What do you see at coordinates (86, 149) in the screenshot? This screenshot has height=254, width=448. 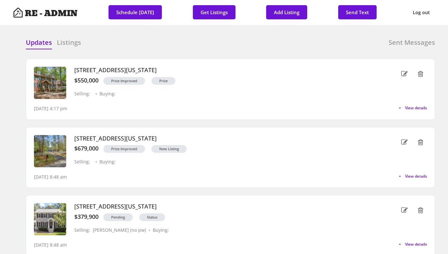 I see `div: $679,000` at bounding box center [86, 149].